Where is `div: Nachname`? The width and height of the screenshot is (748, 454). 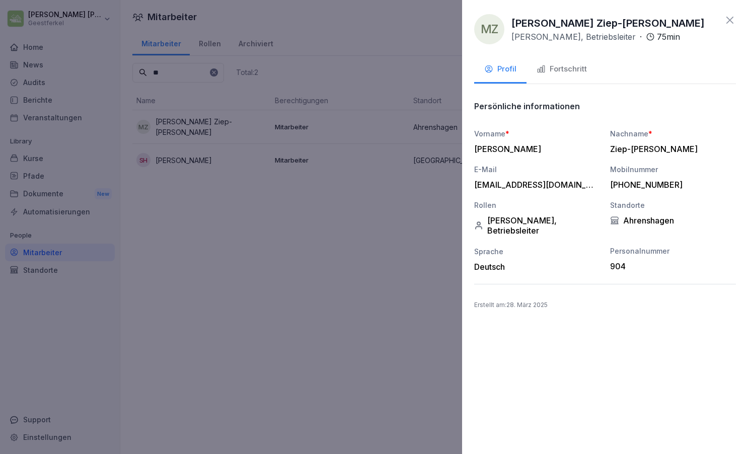 div: Nachname is located at coordinates (673, 133).